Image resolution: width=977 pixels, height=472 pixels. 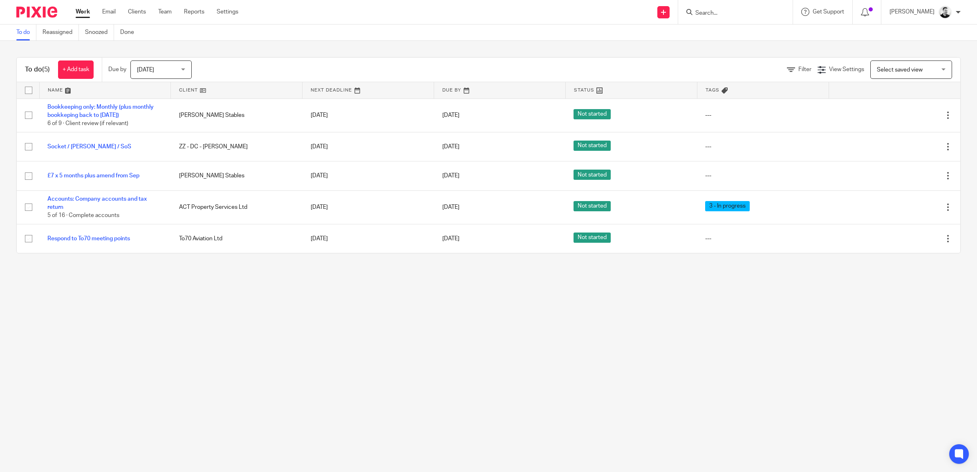 I want to click on a: Clients, so click(x=137, y=12).